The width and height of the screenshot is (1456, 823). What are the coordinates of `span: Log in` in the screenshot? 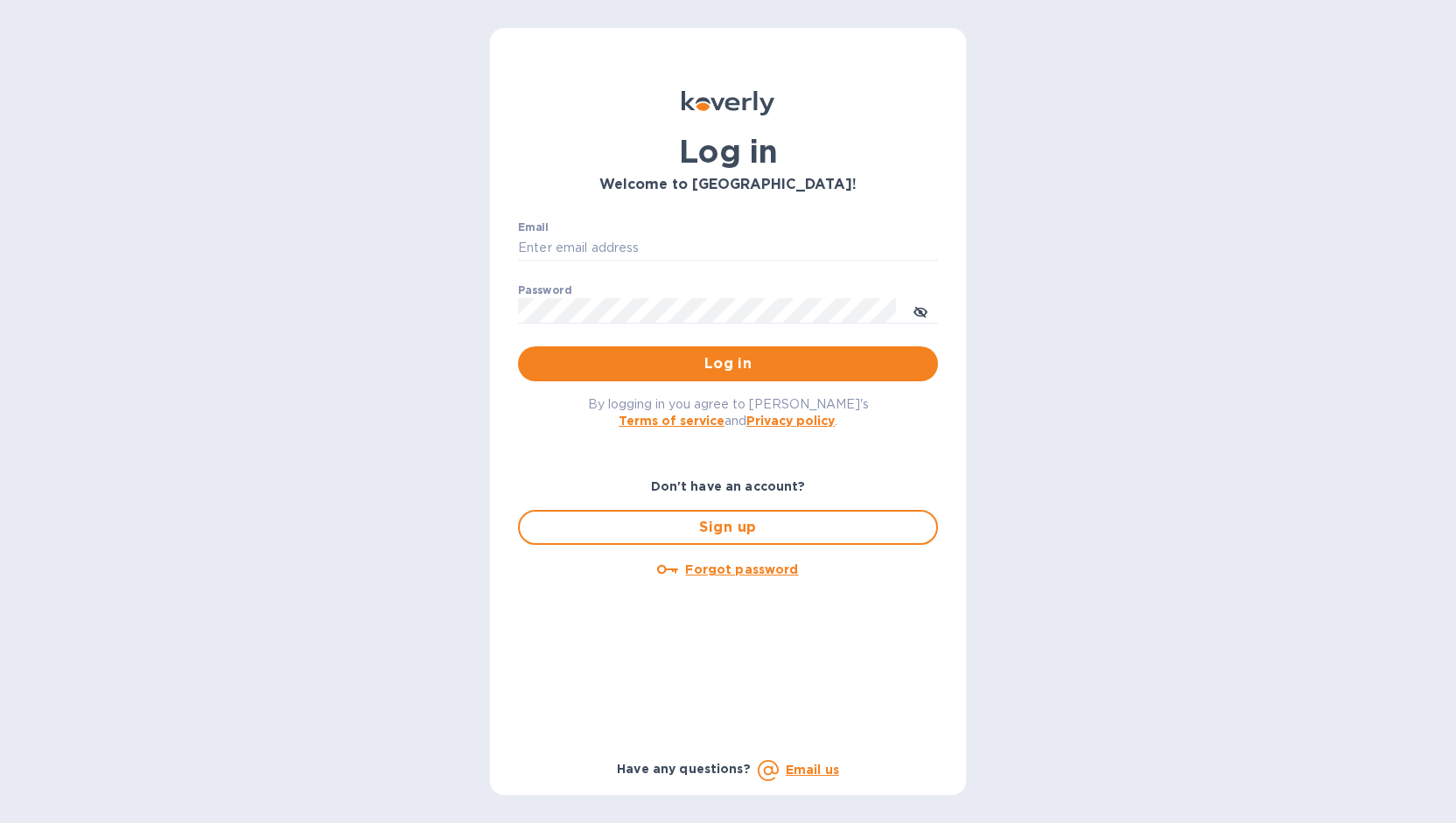 It's located at (728, 364).